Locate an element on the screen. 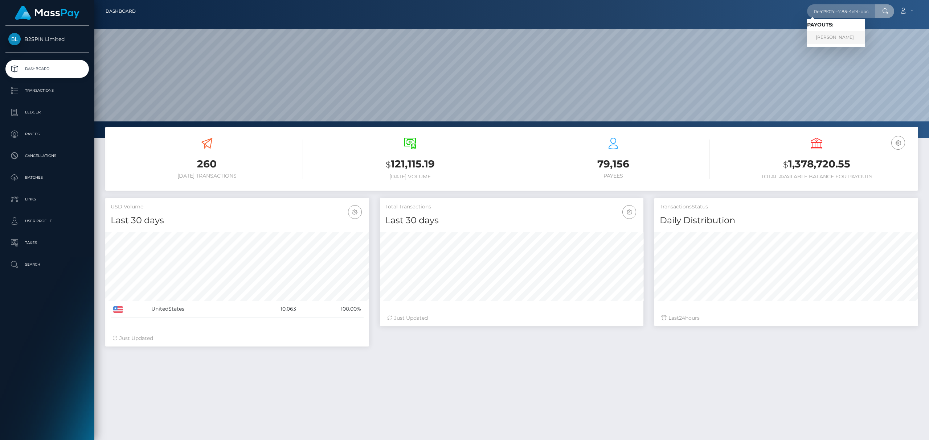  td: United s is located at coordinates (197, 309).